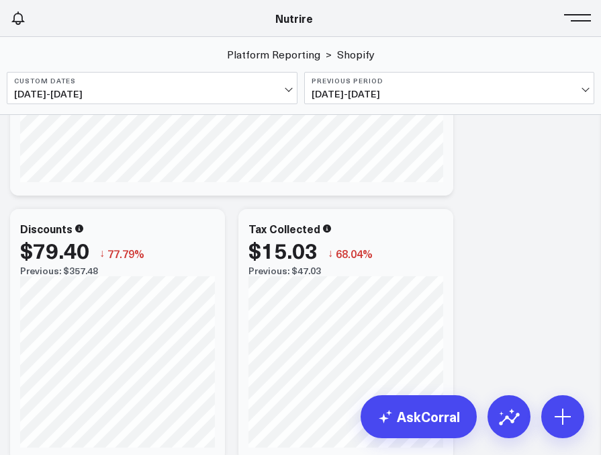 The image size is (601, 455). What do you see at coordinates (346, 271) in the screenshot?
I see `div: Previous: $47.03` at bounding box center [346, 271].